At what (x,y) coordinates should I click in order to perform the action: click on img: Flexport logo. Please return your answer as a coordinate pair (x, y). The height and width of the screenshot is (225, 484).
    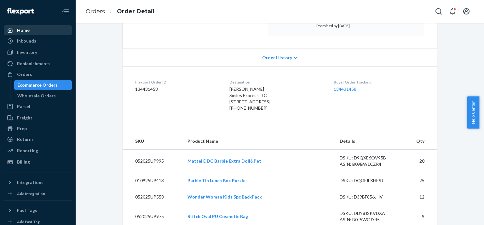
    Looking at the image, I should click on (20, 11).